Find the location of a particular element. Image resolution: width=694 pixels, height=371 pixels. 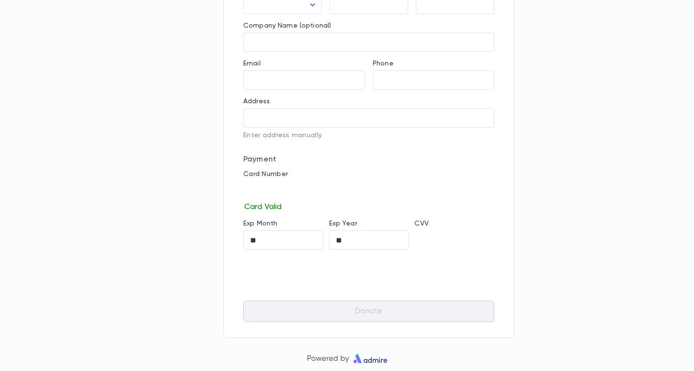

label: Exp Month is located at coordinates (260, 223).